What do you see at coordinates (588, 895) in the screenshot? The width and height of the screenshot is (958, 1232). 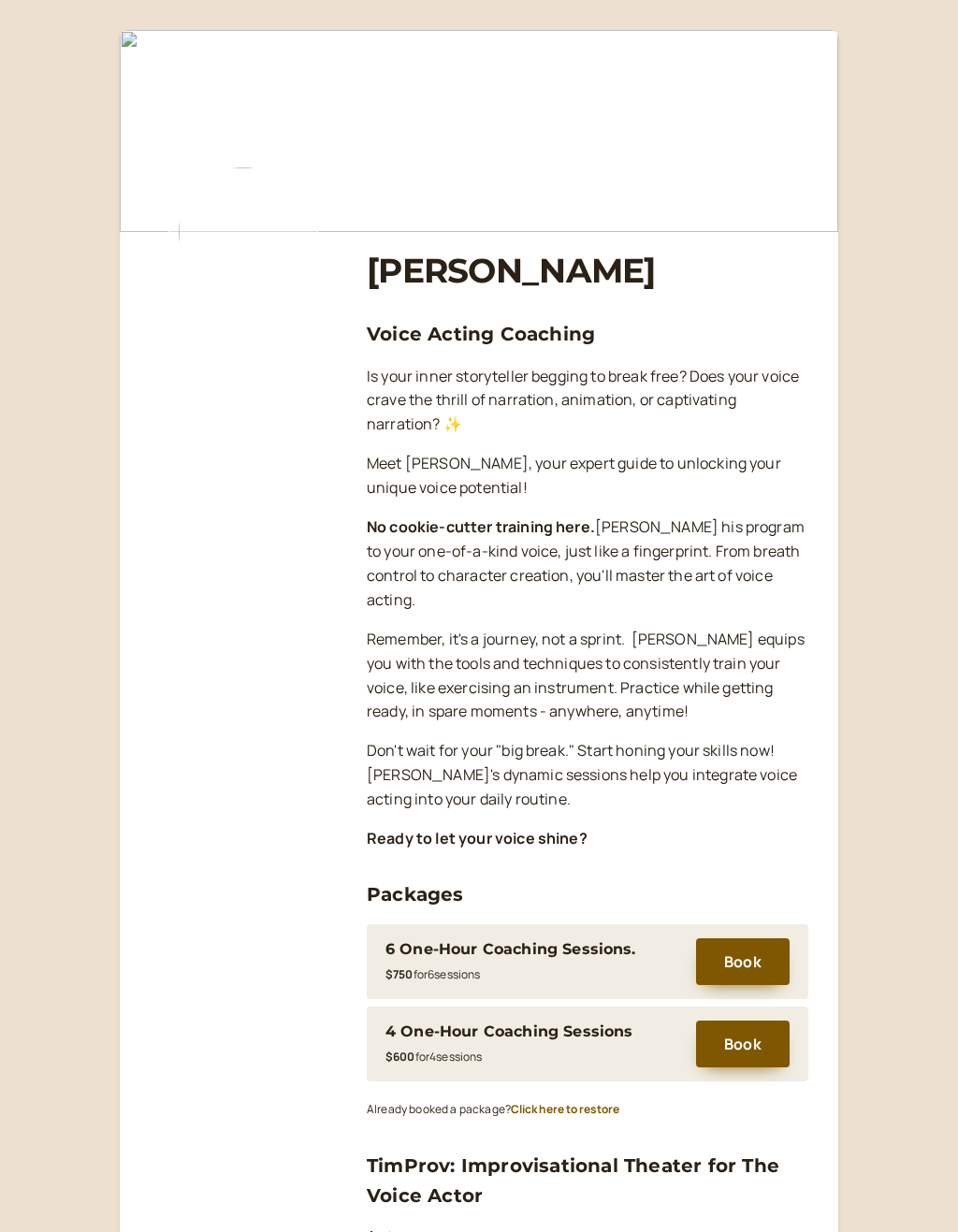 I see `h3: Packages` at bounding box center [588, 895].